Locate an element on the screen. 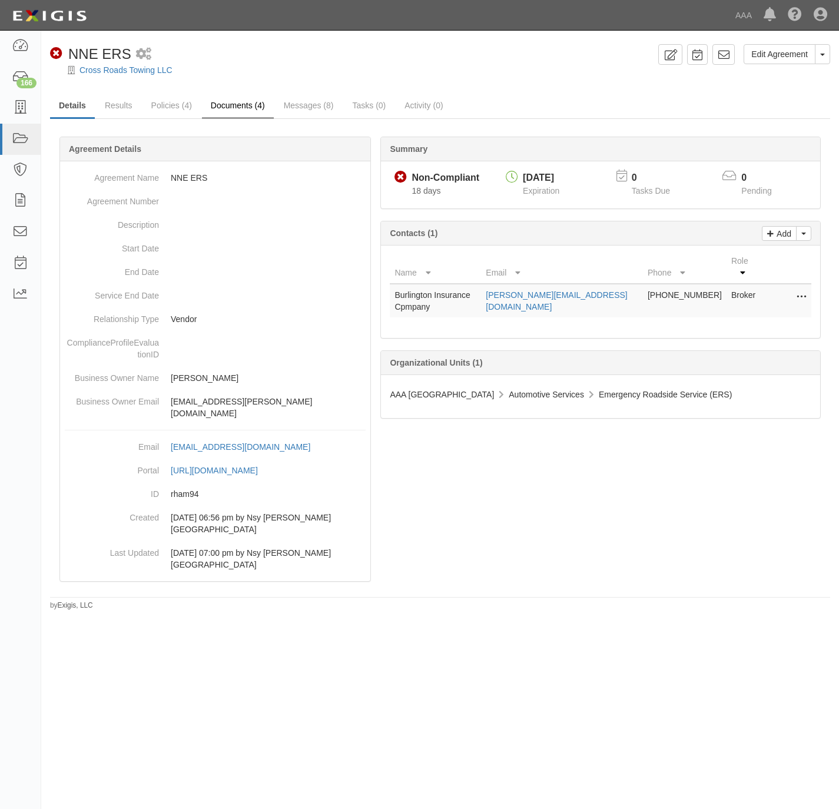  a: Add is located at coordinates (779, 233).